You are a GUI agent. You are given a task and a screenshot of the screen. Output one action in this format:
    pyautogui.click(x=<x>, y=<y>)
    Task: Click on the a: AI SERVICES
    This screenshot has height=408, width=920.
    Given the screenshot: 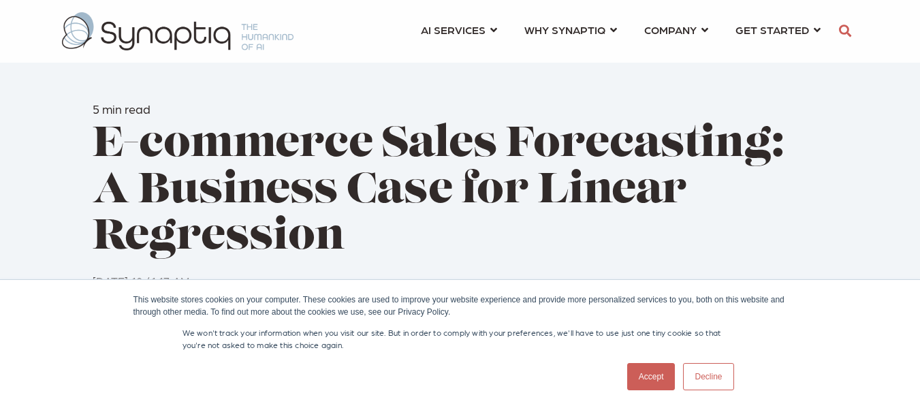 What is the action you would take?
    pyautogui.click(x=459, y=29)
    